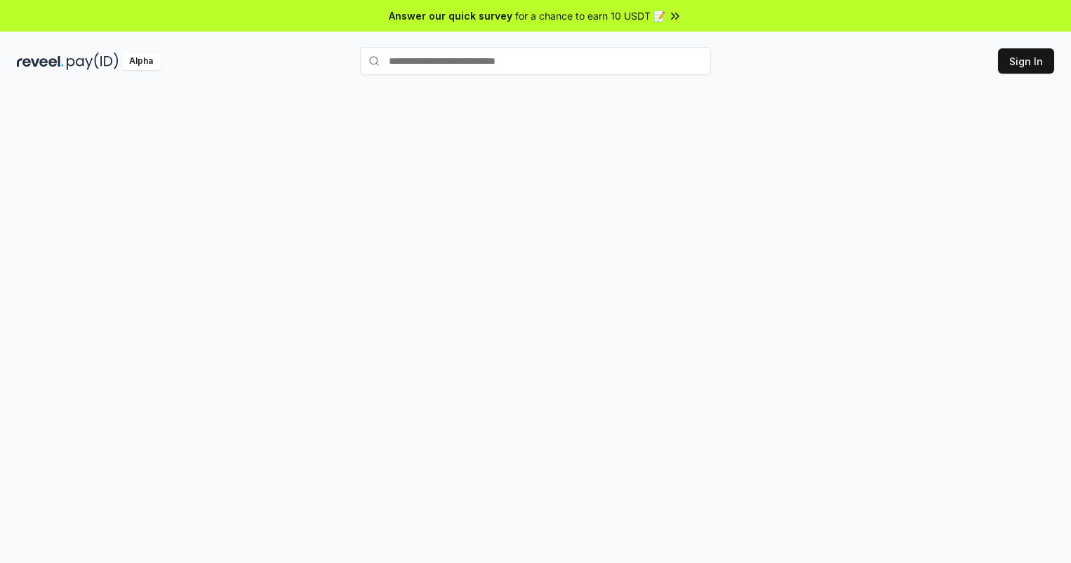  I want to click on img: pay_id, so click(93, 61).